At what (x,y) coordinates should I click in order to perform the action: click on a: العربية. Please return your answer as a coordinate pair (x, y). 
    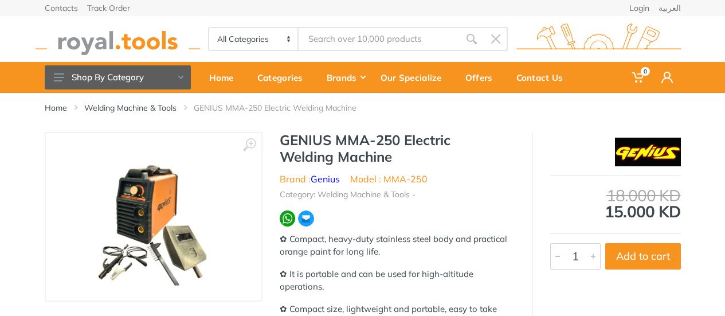
    Looking at the image, I should click on (669, 8).